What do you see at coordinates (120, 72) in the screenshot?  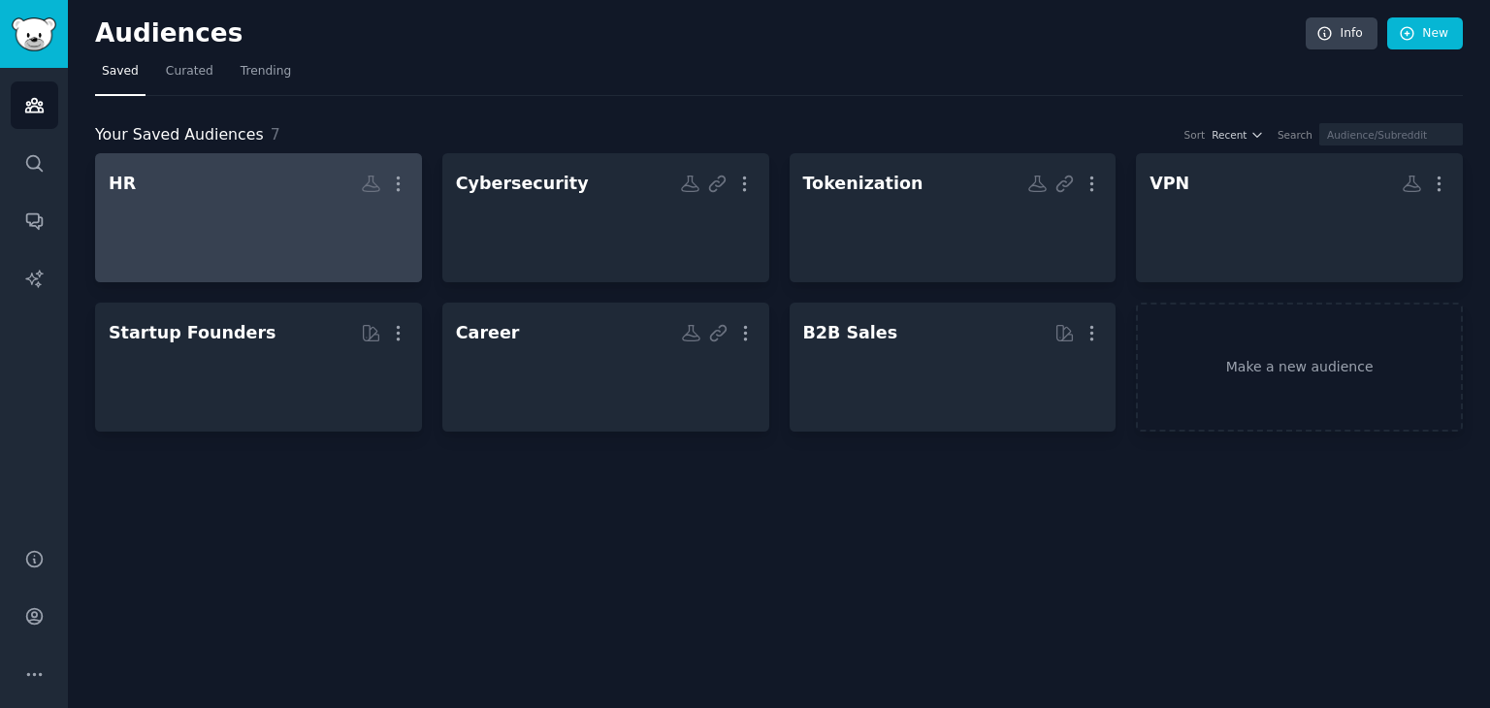 I see `span: Saved` at bounding box center [120, 72].